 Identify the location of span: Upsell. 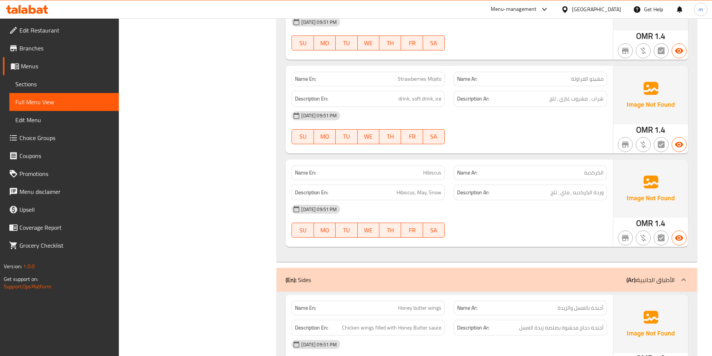
(66, 210).